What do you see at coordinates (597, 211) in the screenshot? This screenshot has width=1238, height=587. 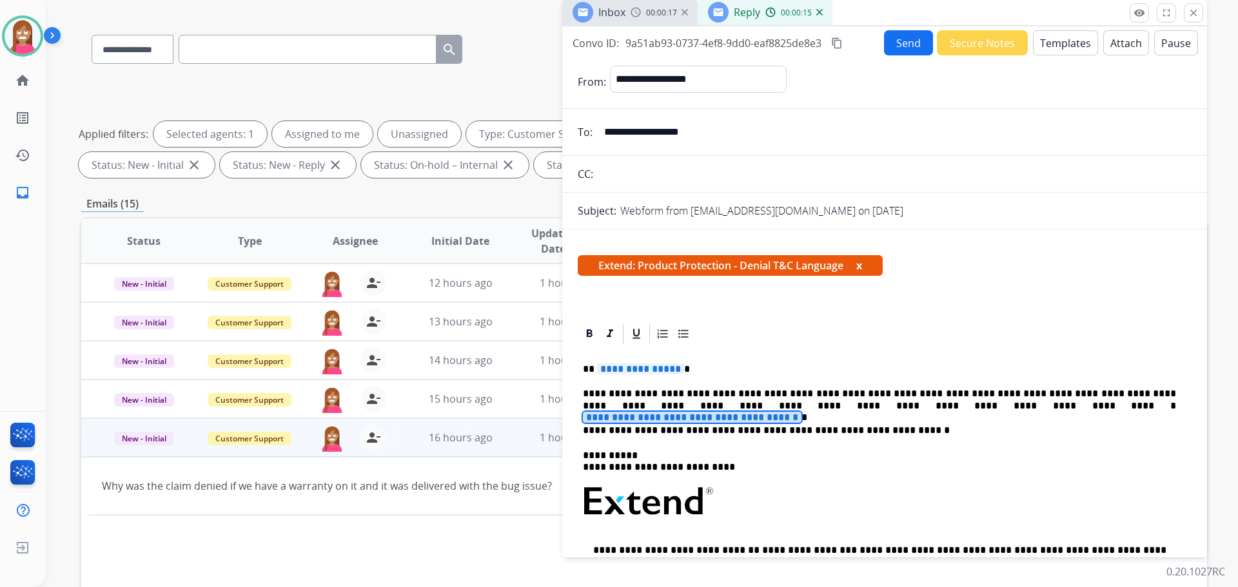 I see `p: Subject:` at bounding box center [597, 211].